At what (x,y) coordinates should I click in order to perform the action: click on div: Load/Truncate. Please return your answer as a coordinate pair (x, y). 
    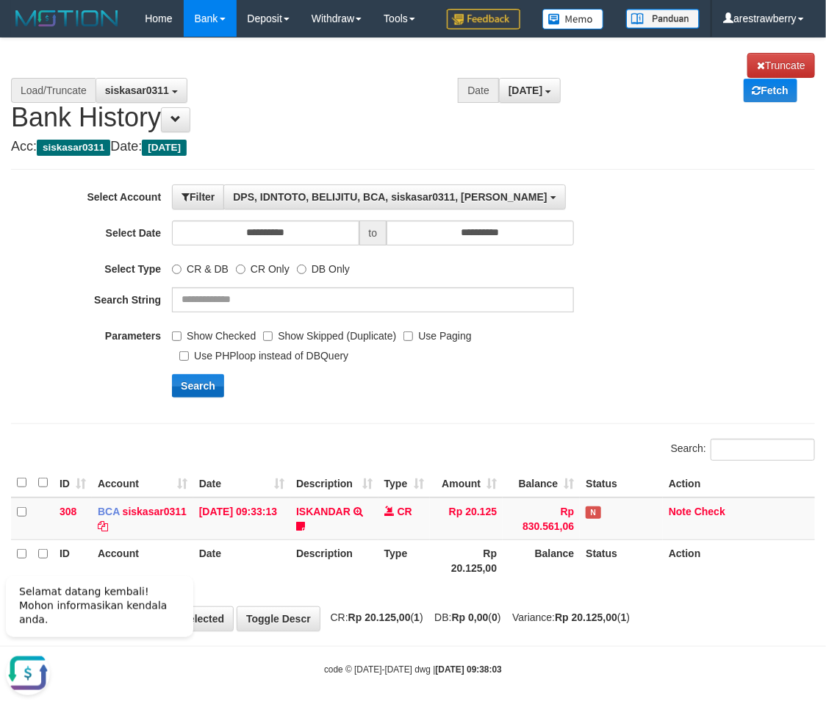
    Looking at the image, I should click on (53, 90).